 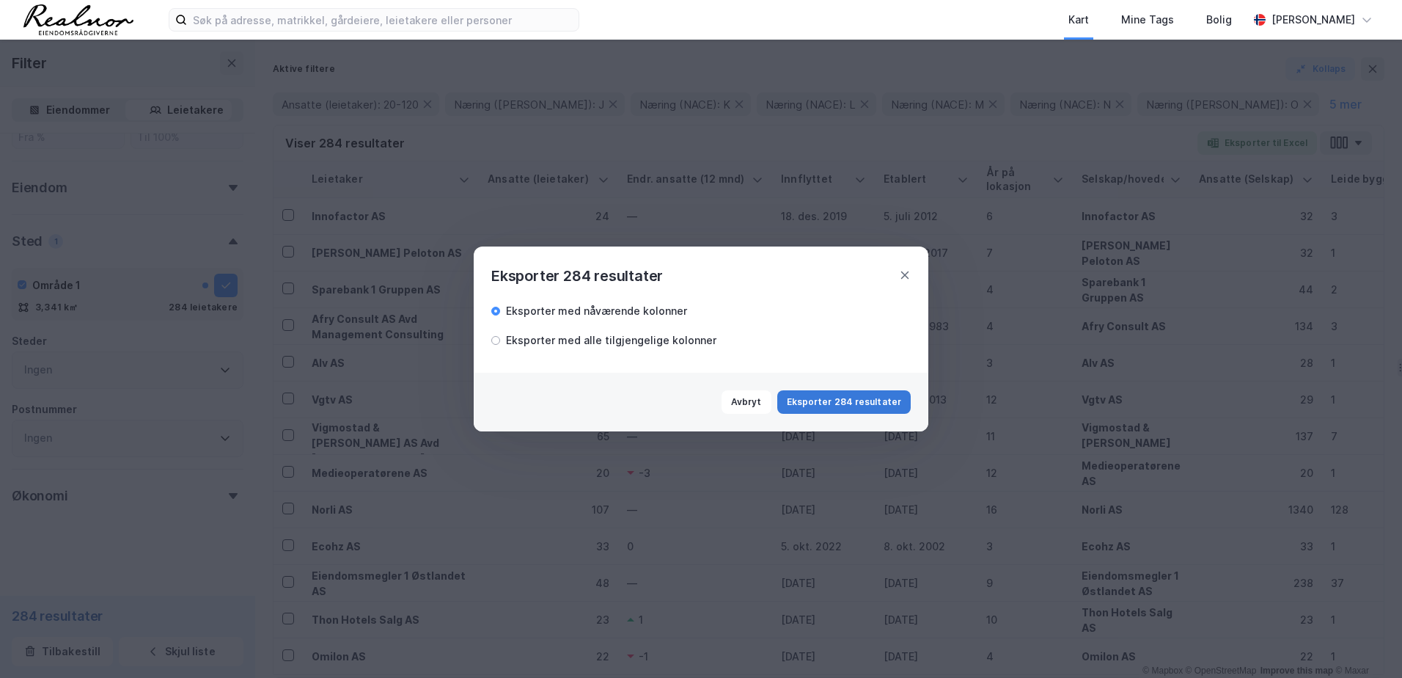 I want to click on div: Eksporter med nåværende kolonner, so click(x=596, y=311).